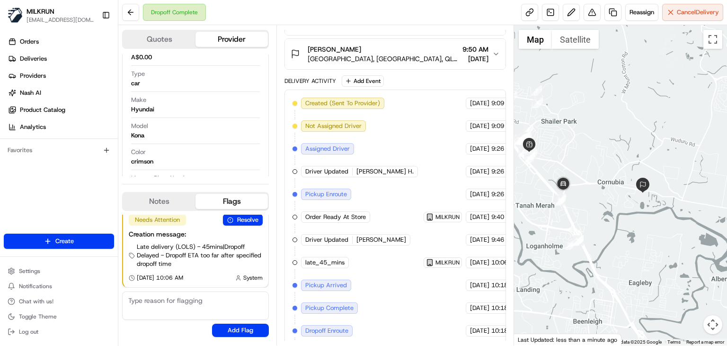 This screenshot has height=346, width=727. I want to click on button: Provider, so click(231, 39).